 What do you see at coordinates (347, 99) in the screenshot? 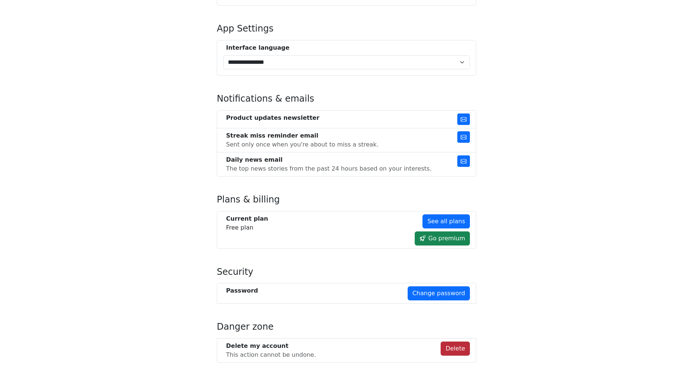
I see `h4: Notifications & emails` at bounding box center [347, 99].